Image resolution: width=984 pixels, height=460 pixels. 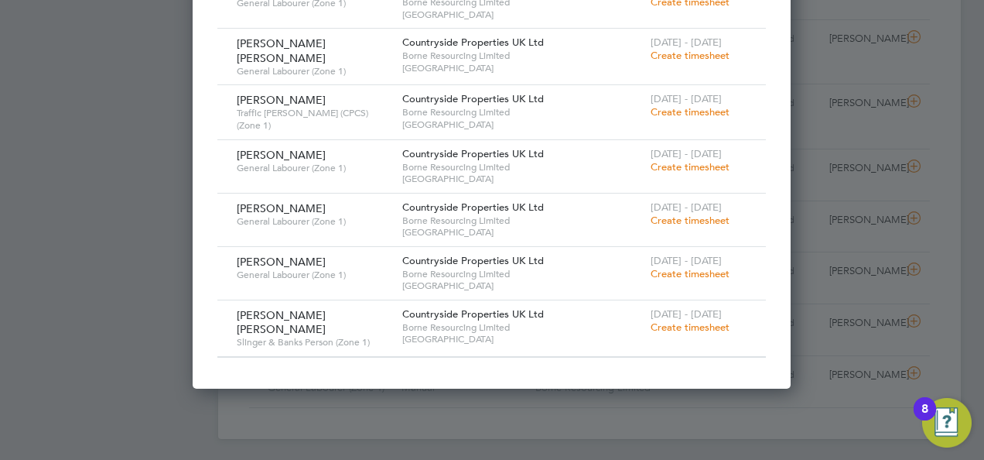 I want to click on span: Slinger & Banks Person (Zone 1), so click(x=313, y=342).